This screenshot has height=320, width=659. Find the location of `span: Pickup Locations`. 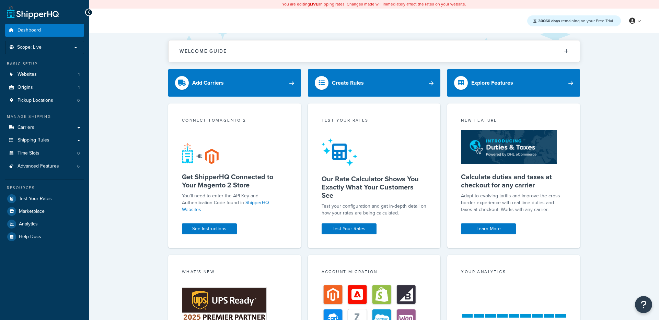

span: Pickup Locations is located at coordinates (35, 101).